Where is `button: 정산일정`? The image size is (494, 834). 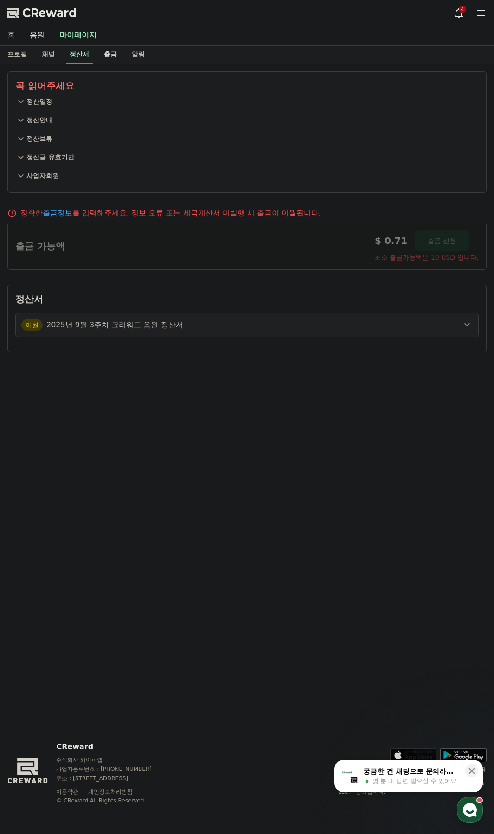
button: 정산일정 is located at coordinates (247, 102).